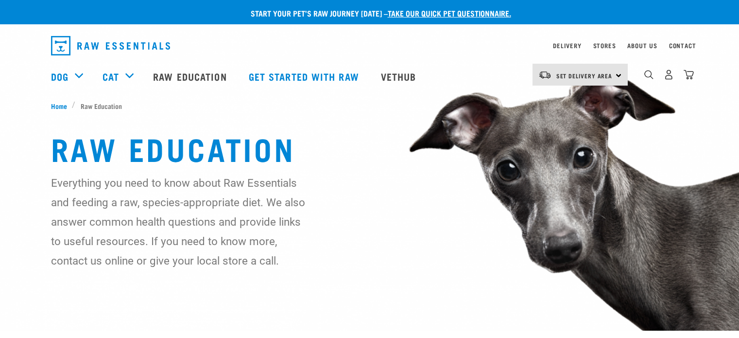 This screenshot has width=739, height=338. I want to click on img: home-icon@2x.png, so click(689, 74).